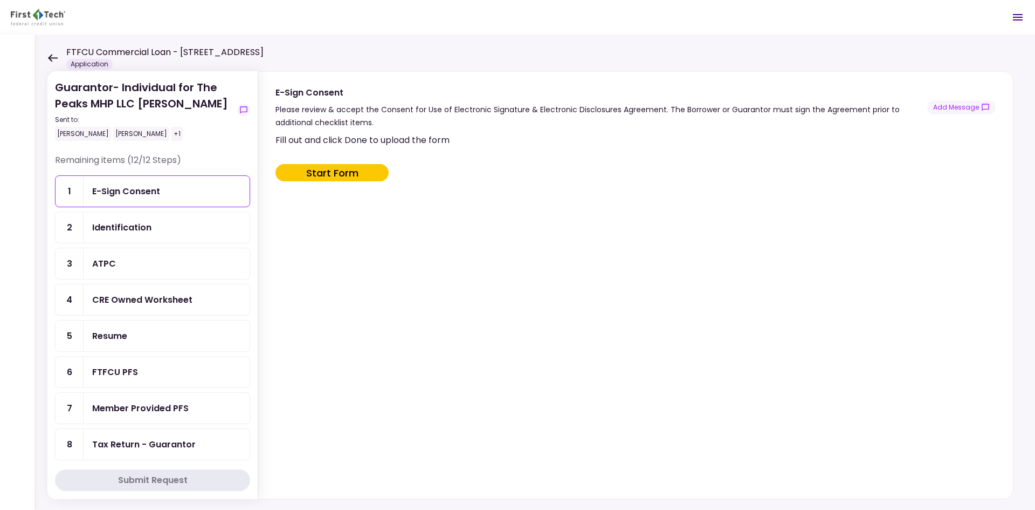 The image size is (1035, 510). What do you see at coordinates (153, 408) in the screenshot?
I see `a: 7Member Provided PFS` at bounding box center [153, 408].